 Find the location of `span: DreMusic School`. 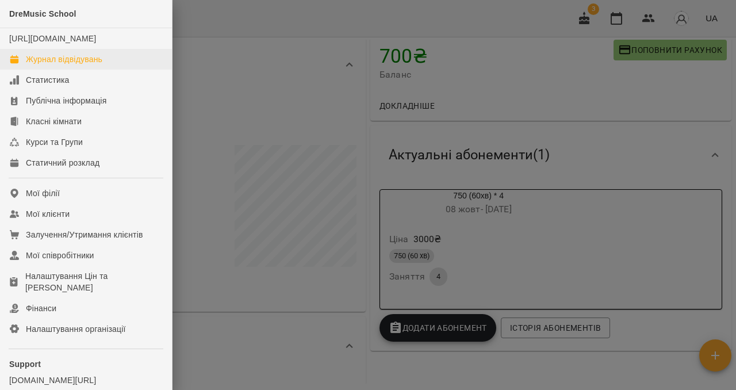

span: DreMusic School is located at coordinates (43, 14).